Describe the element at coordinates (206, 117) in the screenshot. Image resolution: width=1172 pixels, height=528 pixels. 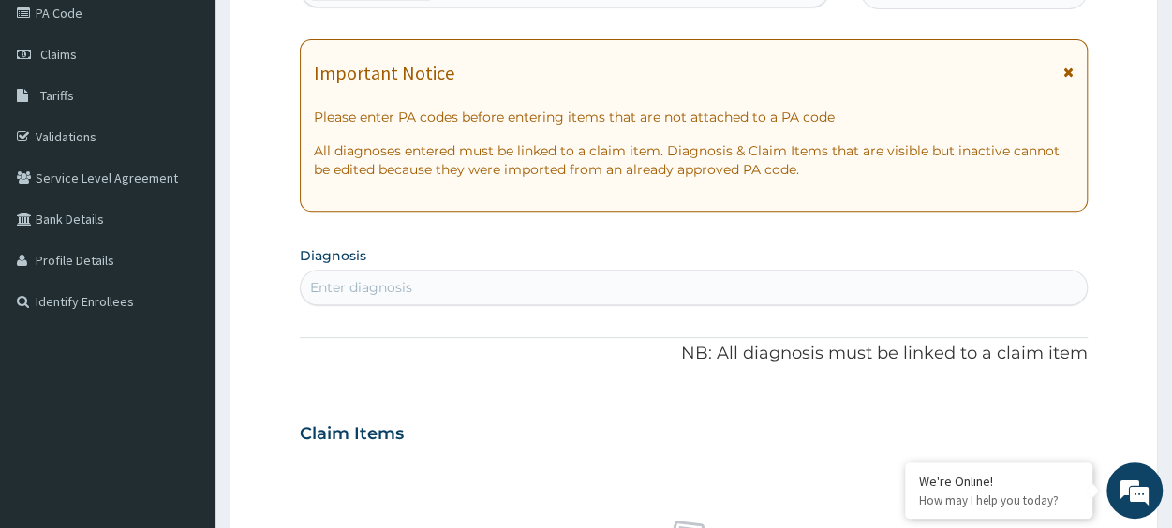
I see `div: Chat with us now` at that location.